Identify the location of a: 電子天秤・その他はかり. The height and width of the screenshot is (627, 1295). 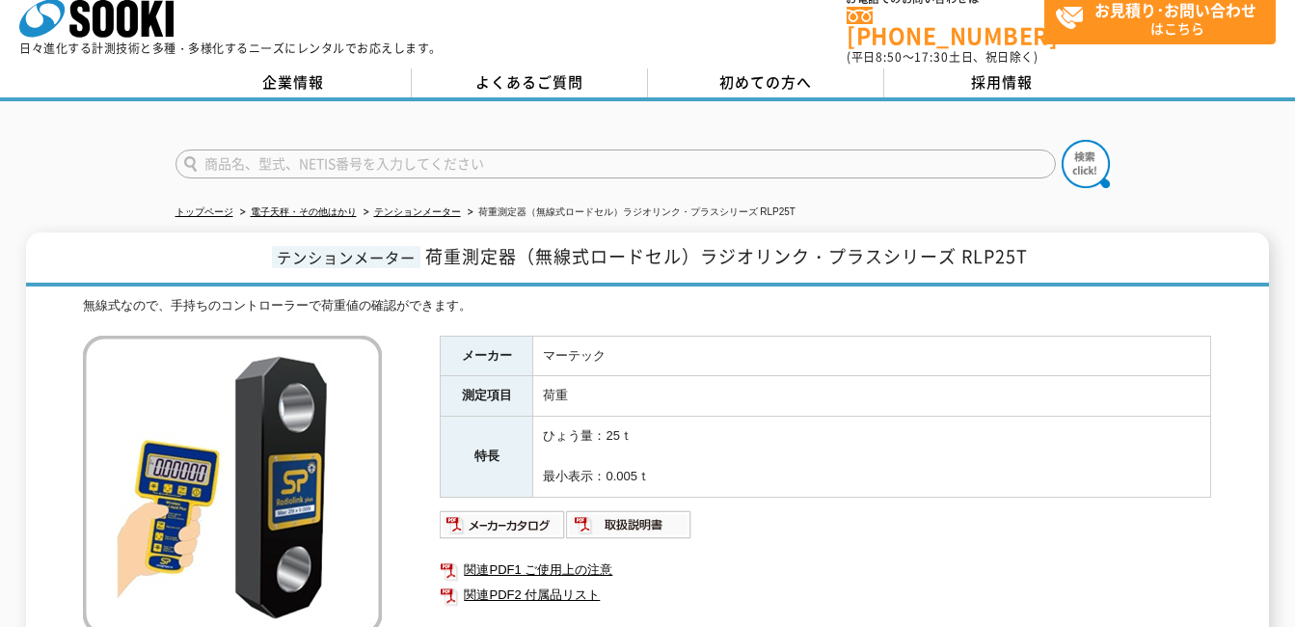
(304, 211).